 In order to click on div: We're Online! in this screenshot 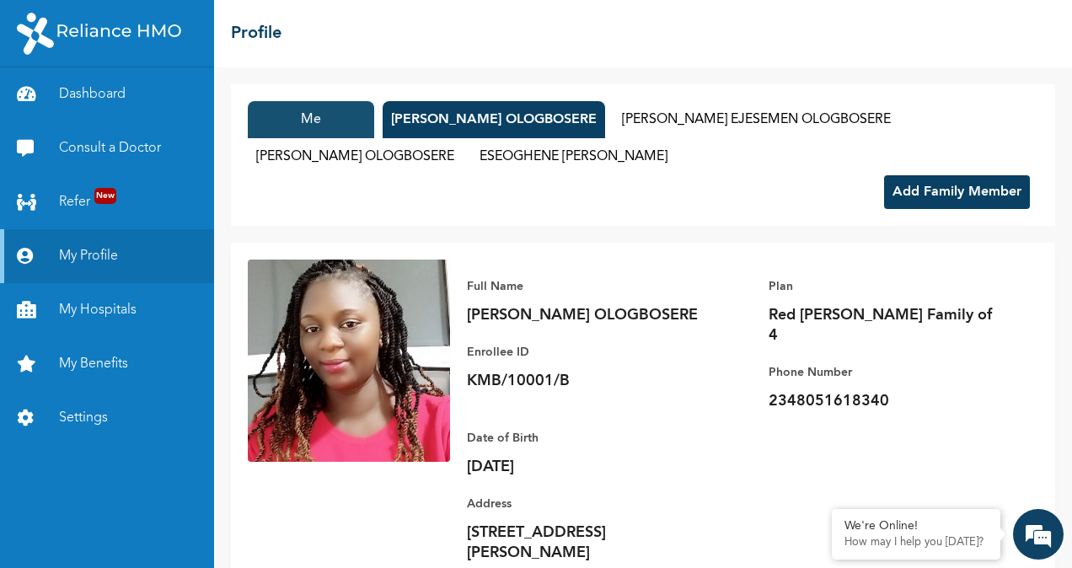, I will do `click(916, 526)`.